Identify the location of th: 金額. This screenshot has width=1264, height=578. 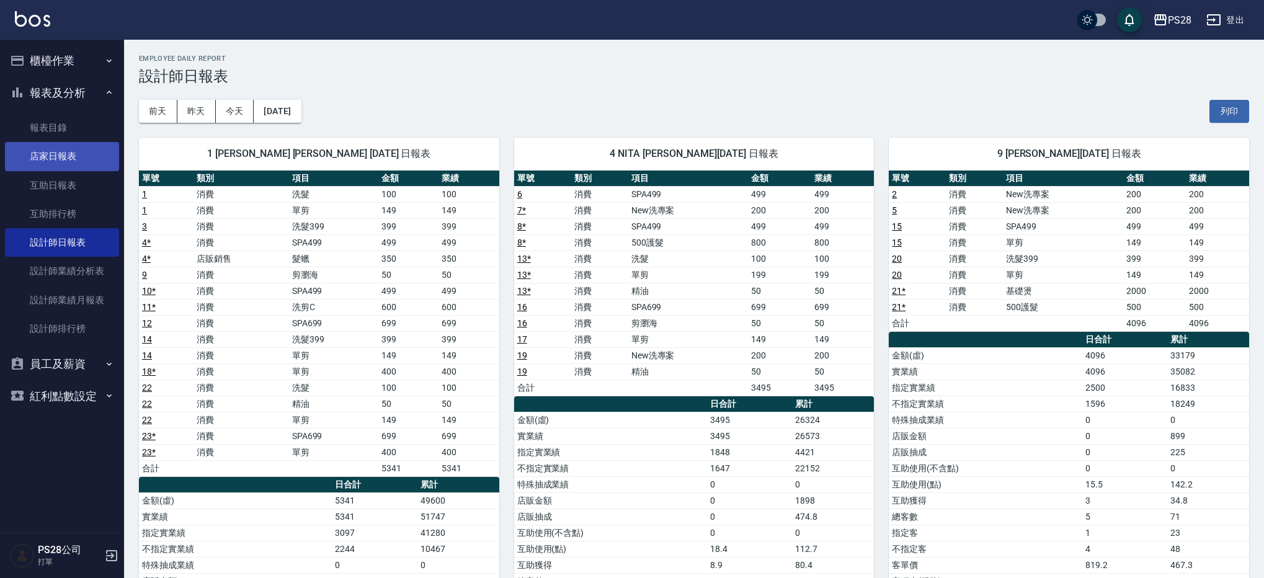
(408, 179).